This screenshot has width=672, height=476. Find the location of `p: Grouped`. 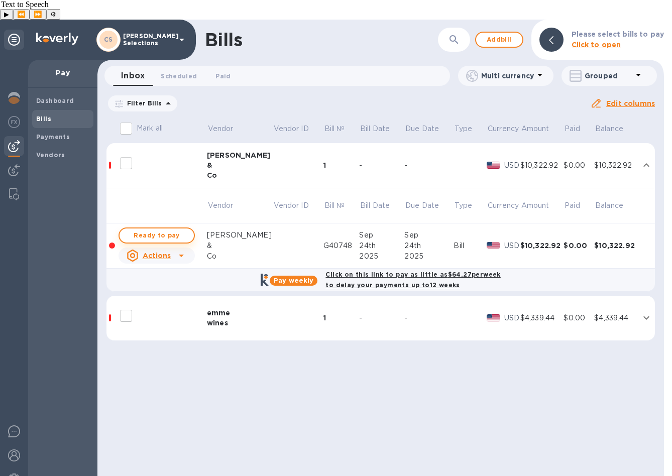

p: Grouped is located at coordinates (608, 76).